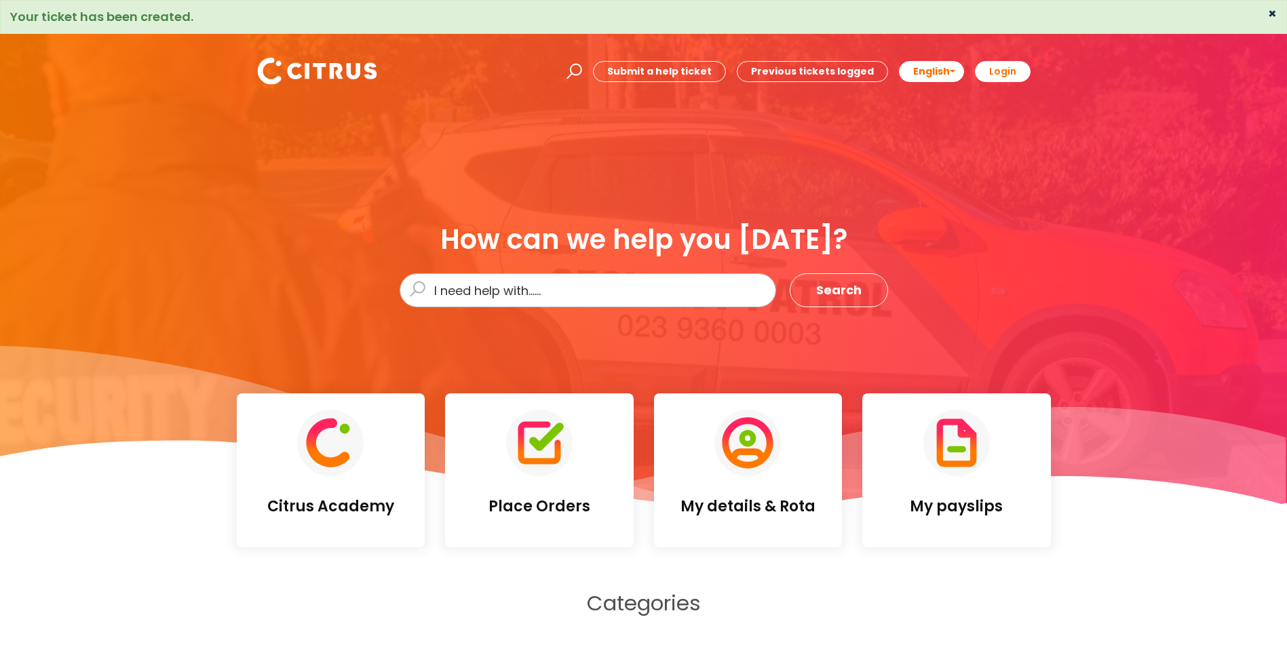  I want to click on h4: Place Orders, so click(539, 507).